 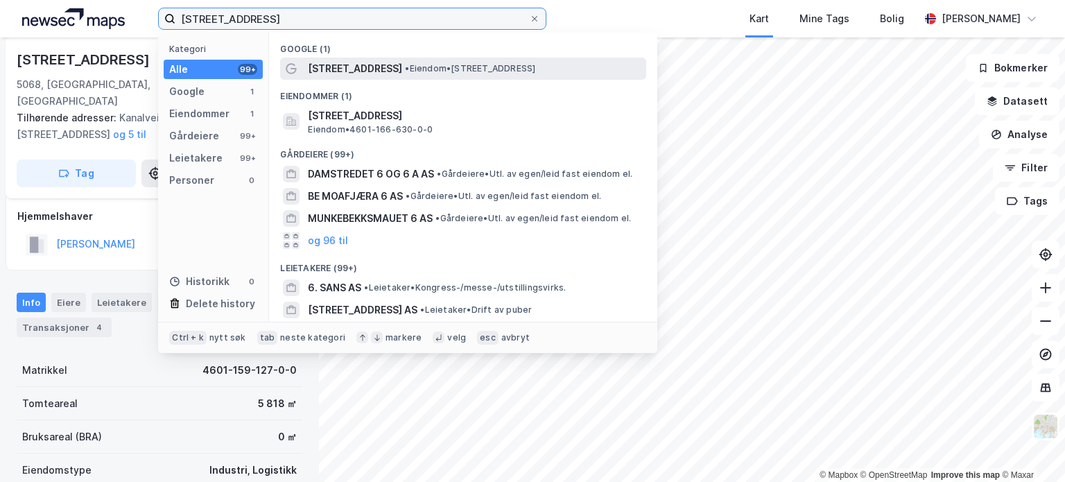 What do you see at coordinates (216, 49) in the screenshot?
I see `div: Kategori` at bounding box center [216, 49].